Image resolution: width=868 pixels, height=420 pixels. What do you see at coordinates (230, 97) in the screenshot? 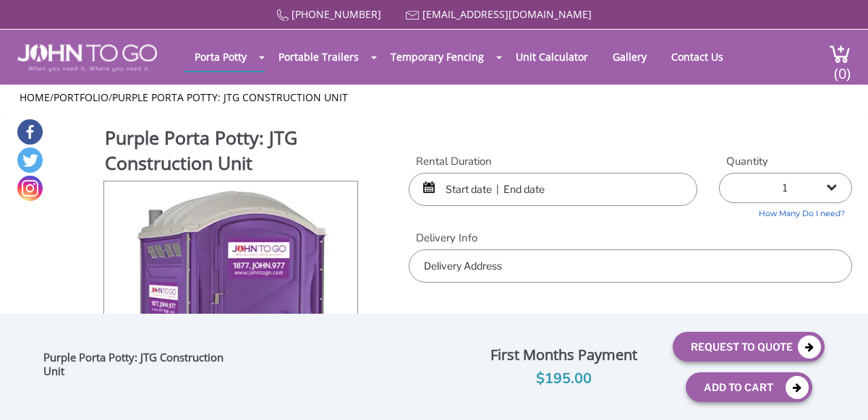
I see `a: Purple Porta Potty: JTG Construction Unit` at bounding box center [230, 97].